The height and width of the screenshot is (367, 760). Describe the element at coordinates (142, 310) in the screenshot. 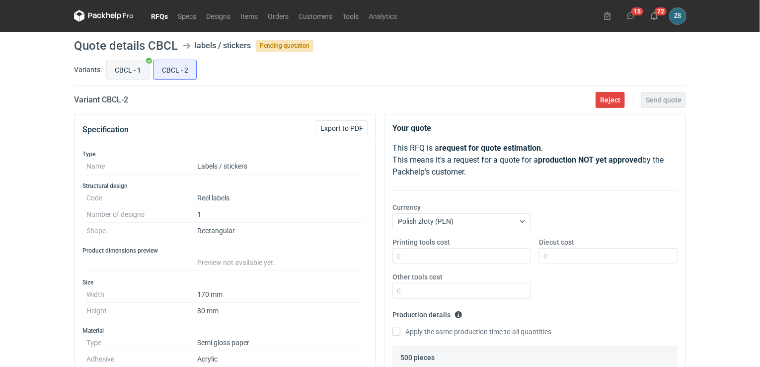

I see `dt: Height` at that location.